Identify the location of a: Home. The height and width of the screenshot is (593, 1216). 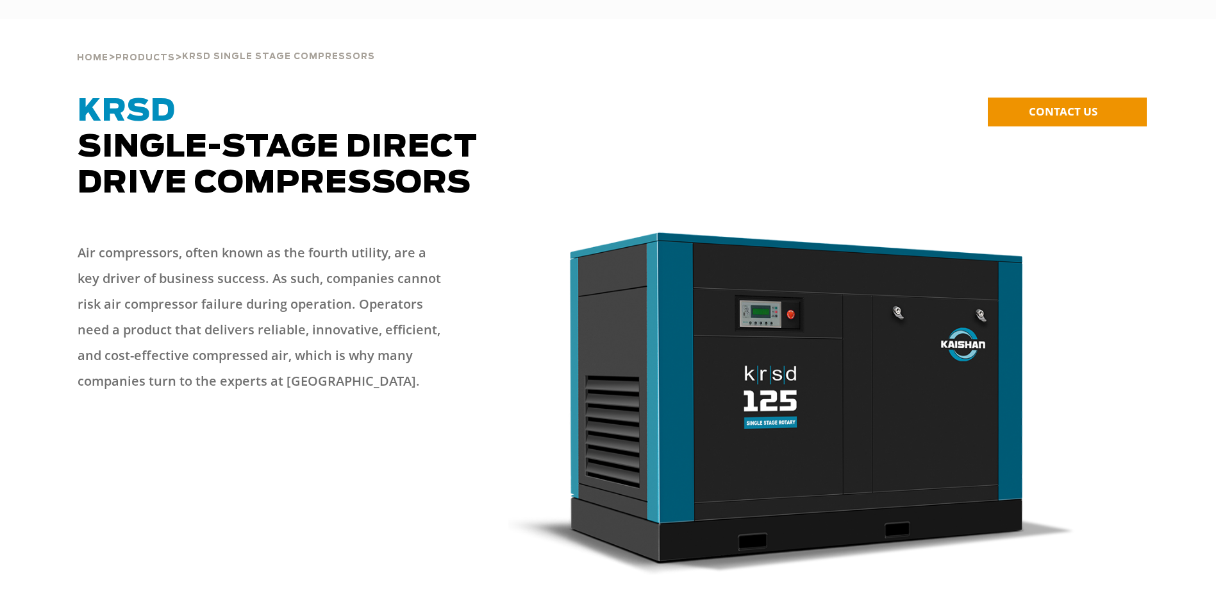
(92, 57).